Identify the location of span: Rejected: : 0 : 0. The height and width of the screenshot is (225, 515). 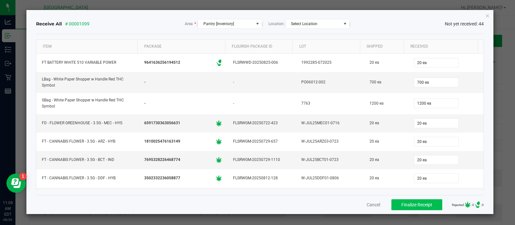
(467, 205).